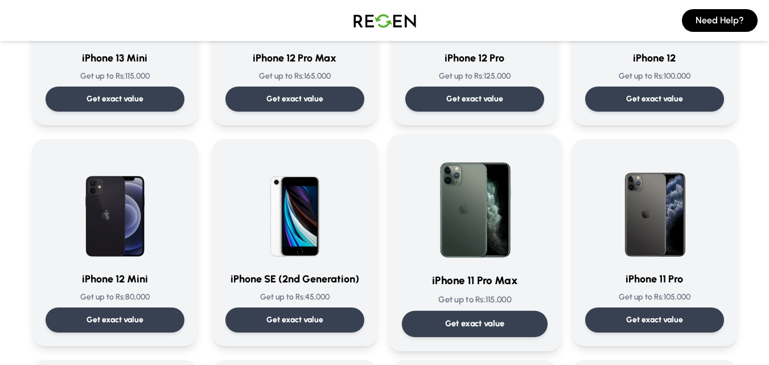  I want to click on h3: iPhone 12 Mini, so click(115, 279).